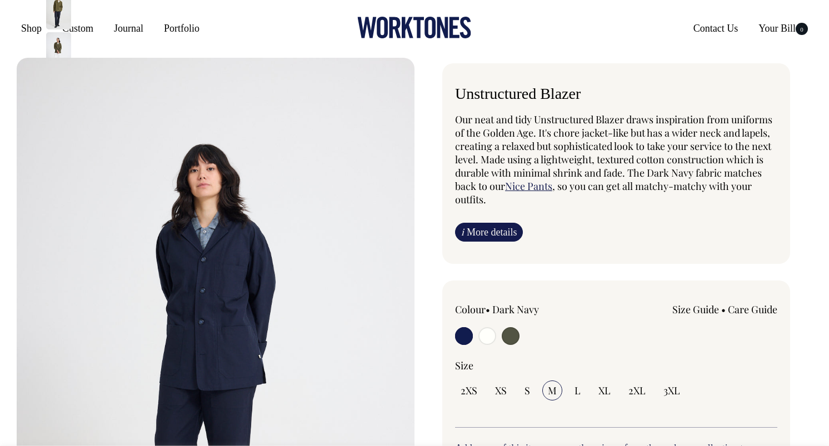  What do you see at coordinates (577, 390) in the screenshot?
I see `span: L` at bounding box center [577, 390].